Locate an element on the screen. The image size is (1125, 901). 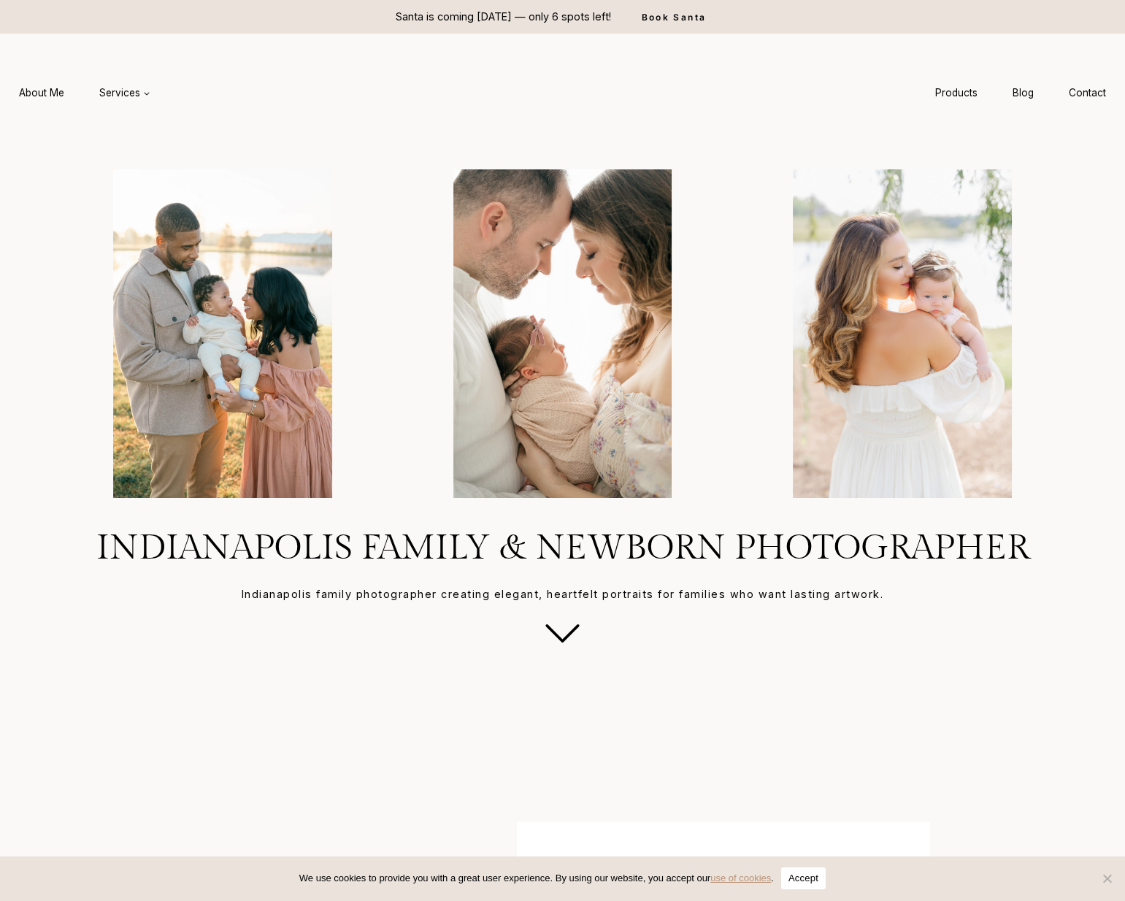
button: Accept is located at coordinates (803, 878).